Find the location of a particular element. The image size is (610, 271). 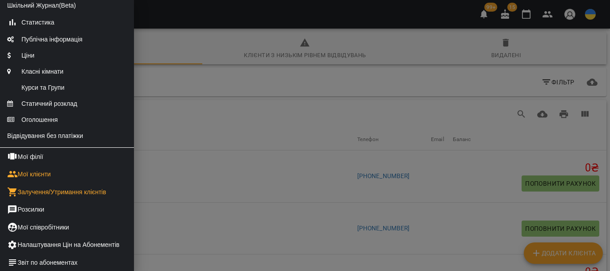

span: Класні кімнати is located at coordinates (35, 71).